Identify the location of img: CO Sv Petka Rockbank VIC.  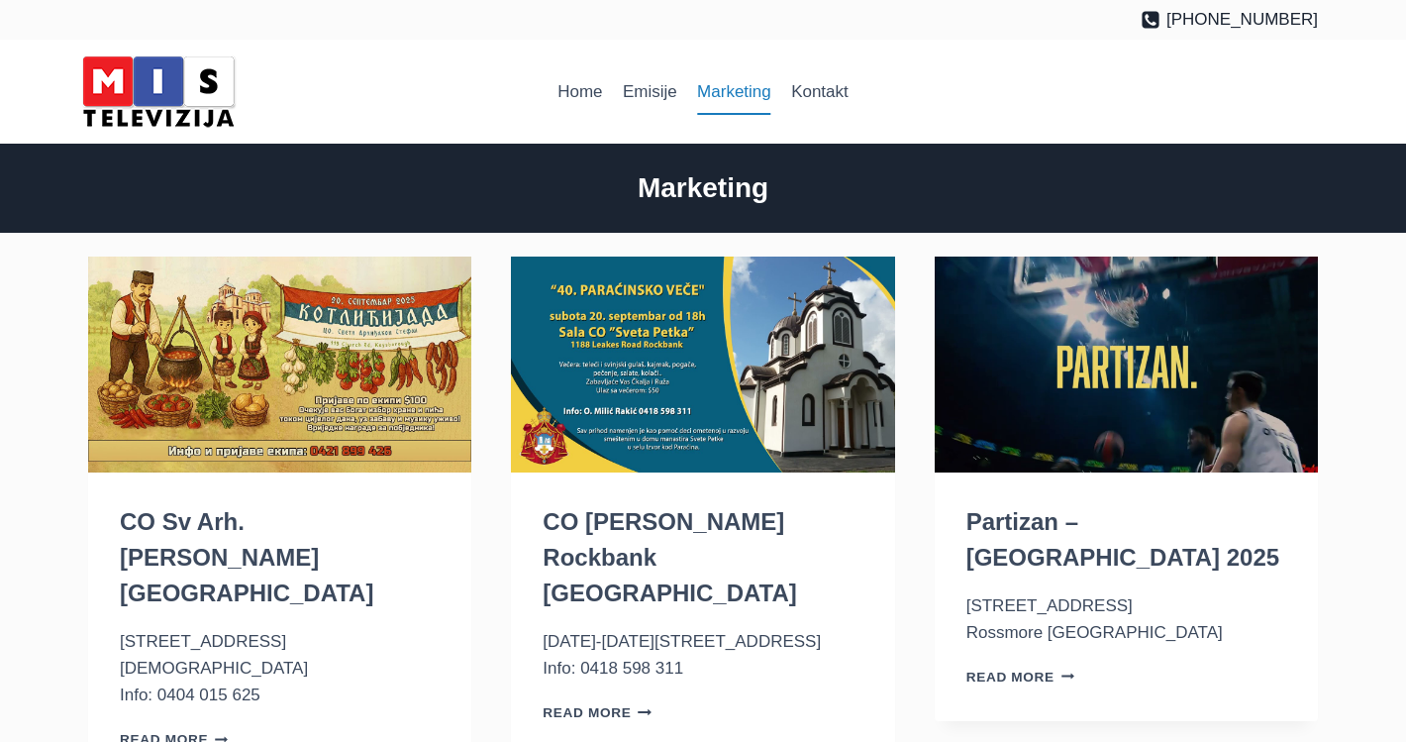
(702, 364).